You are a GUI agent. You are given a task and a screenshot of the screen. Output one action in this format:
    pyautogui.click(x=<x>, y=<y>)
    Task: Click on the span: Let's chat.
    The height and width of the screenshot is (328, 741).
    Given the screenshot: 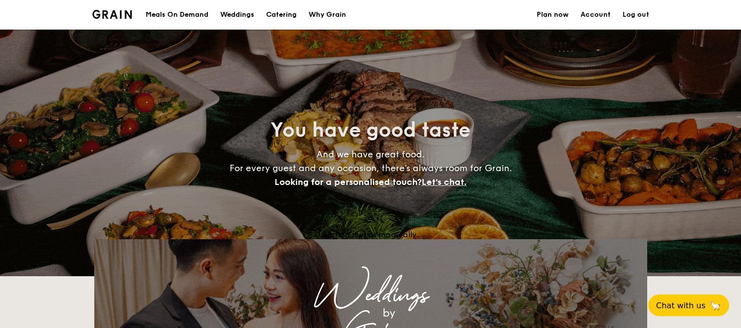 What is the action you would take?
    pyautogui.click(x=444, y=182)
    